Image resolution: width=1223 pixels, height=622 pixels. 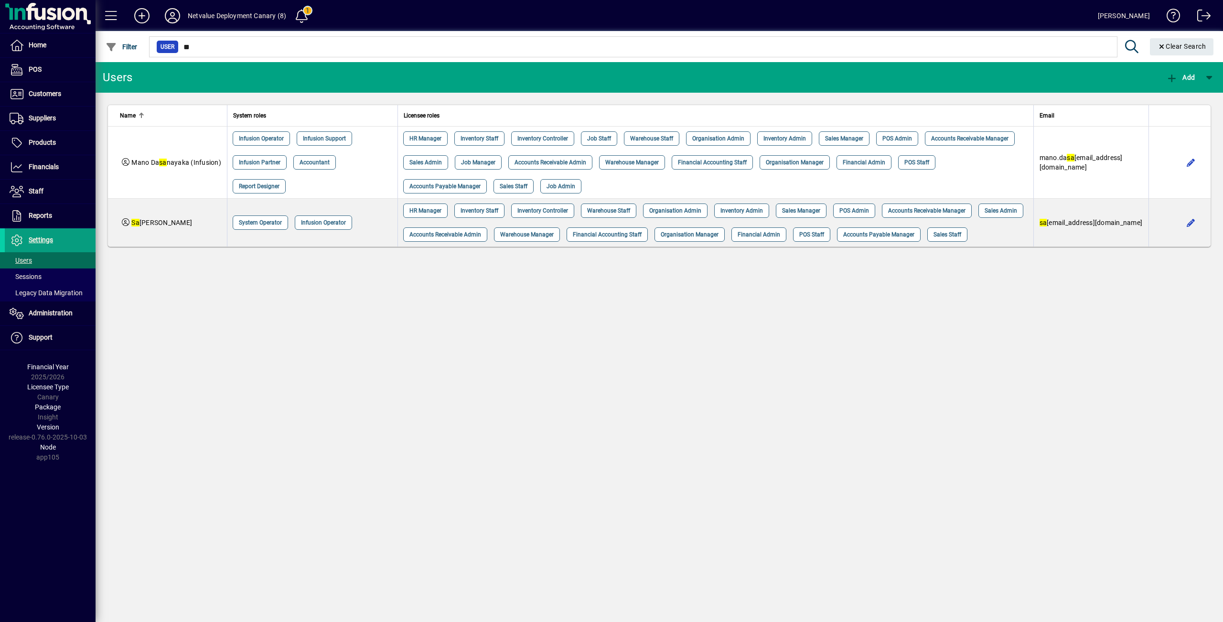 I want to click on span: Reports, so click(x=40, y=215).